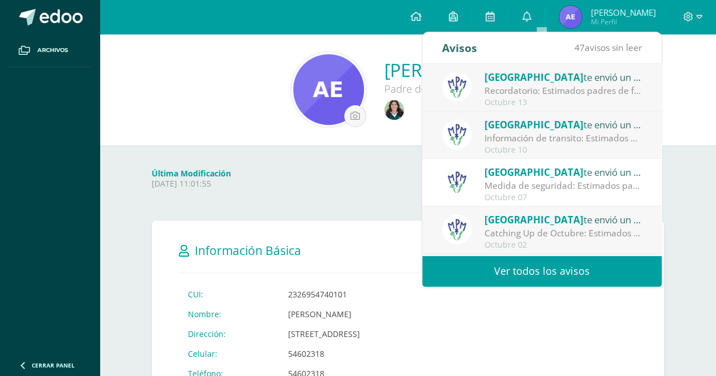  Describe the element at coordinates (563, 91) in the screenshot. I see `div: Recordatorio: Estimados padres de familia: Compartimos con ustedes recordatorio para esta semana.` at that location.